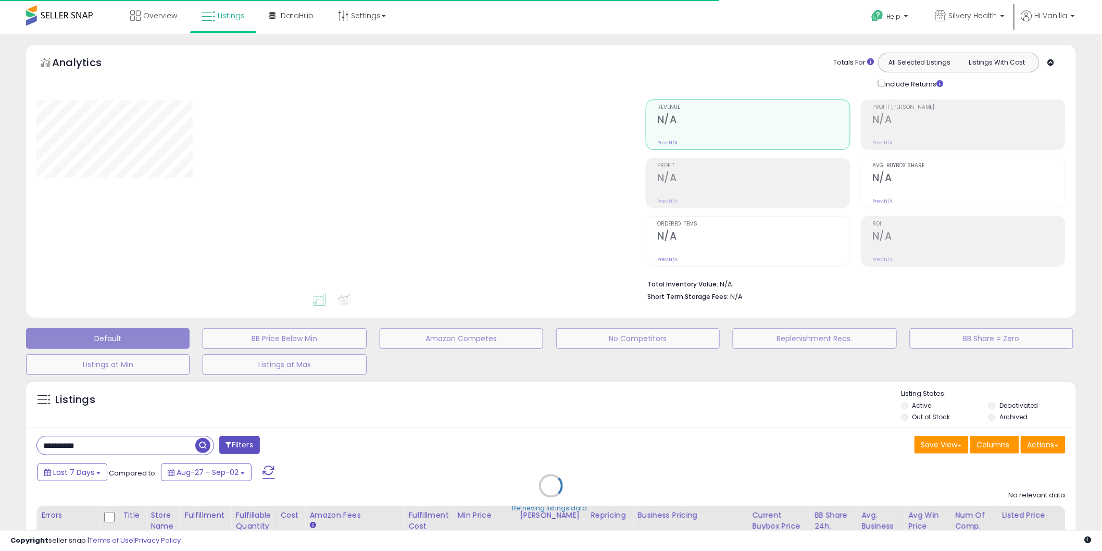 The width and height of the screenshot is (1102, 551). What do you see at coordinates (284, 339) in the screenshot?
I see `button: BB Price Below Min` at bounding box center [284, 339].